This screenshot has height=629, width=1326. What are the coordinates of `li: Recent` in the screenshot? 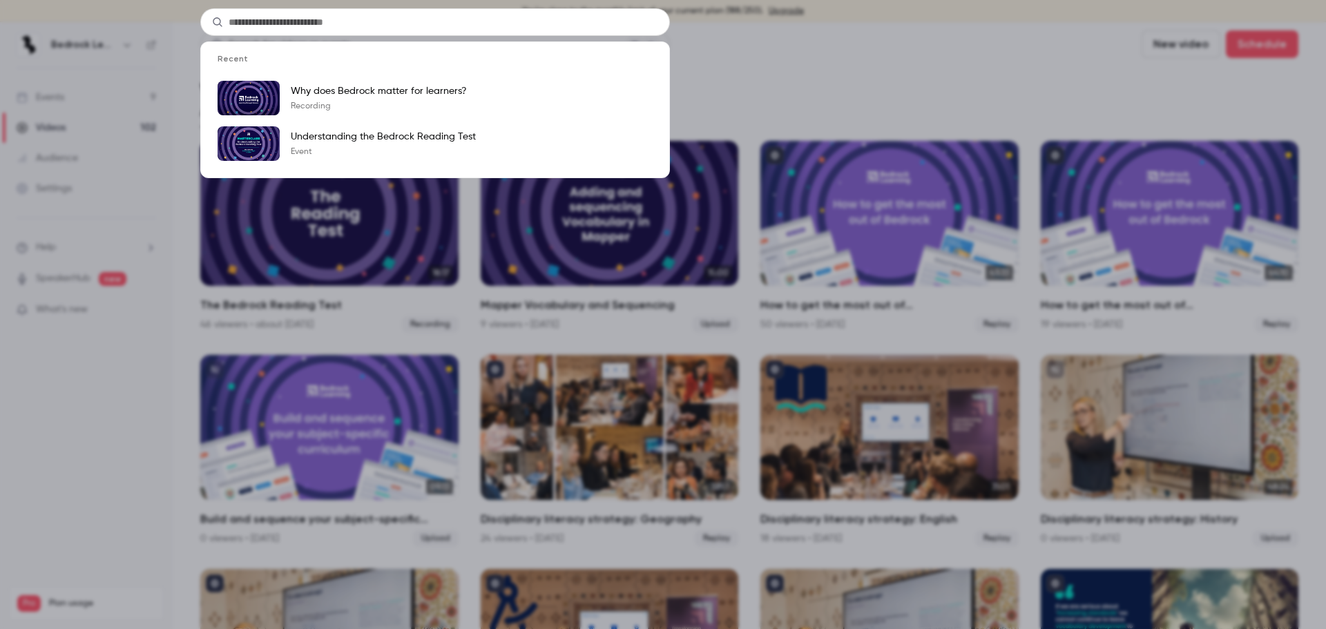 It's located at (435, 64).